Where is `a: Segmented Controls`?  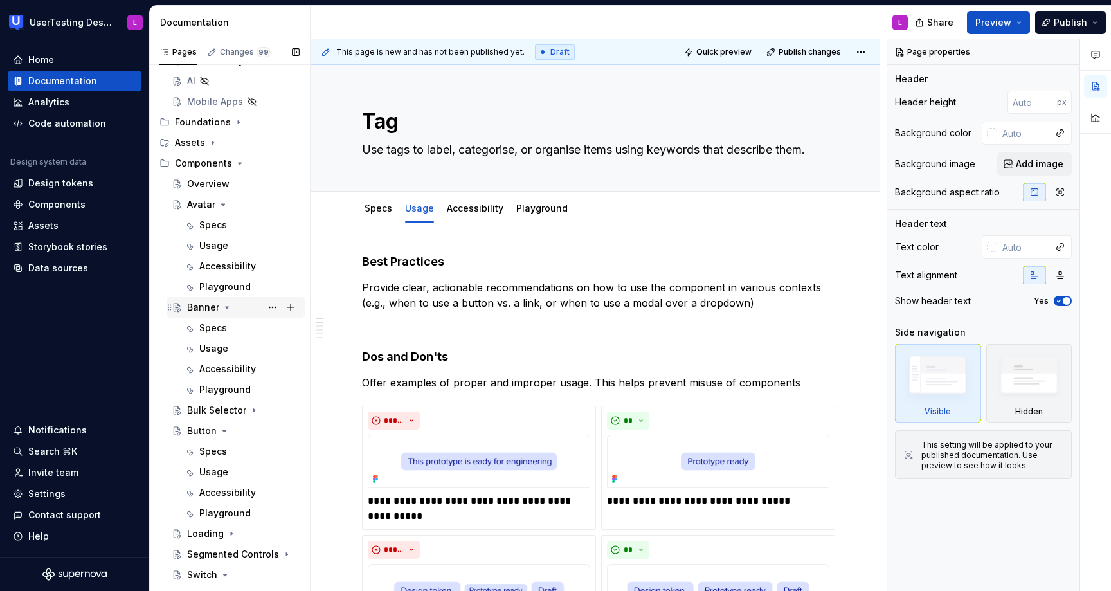 a: Segmented Controls is located at coordinates (235, 554).